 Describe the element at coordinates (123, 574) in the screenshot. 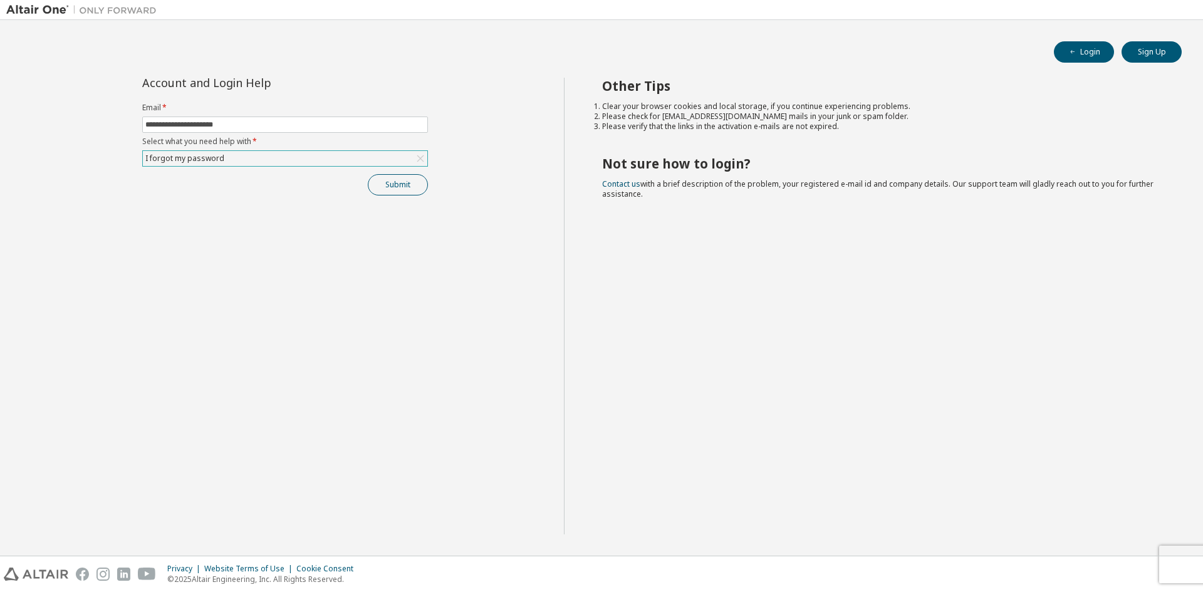

I see `img: linkedin.svg` at that location.